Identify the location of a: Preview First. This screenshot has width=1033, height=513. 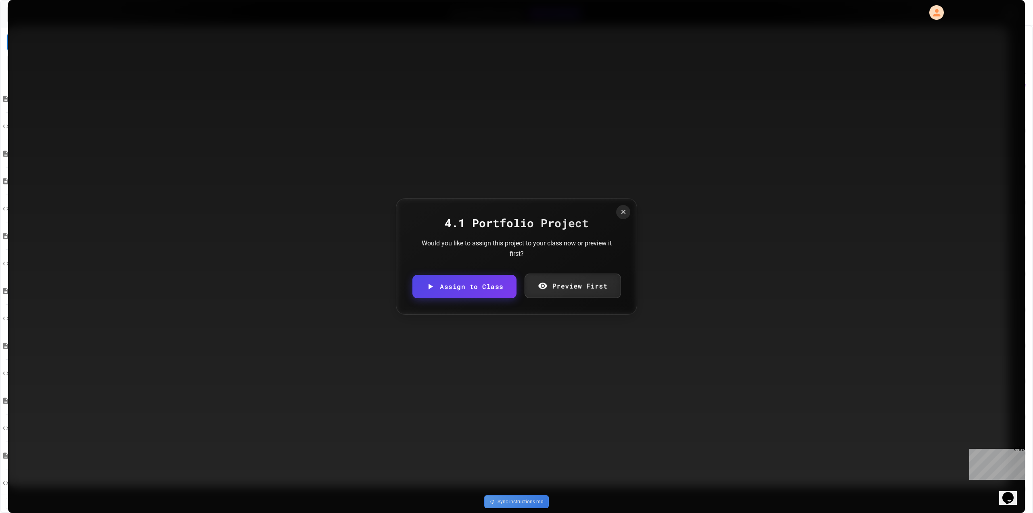
(572, 286).